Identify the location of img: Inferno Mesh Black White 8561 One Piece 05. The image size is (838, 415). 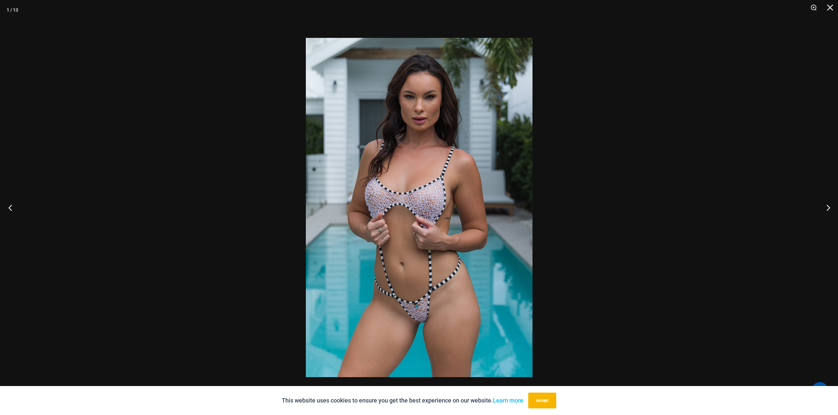
(419, 208).